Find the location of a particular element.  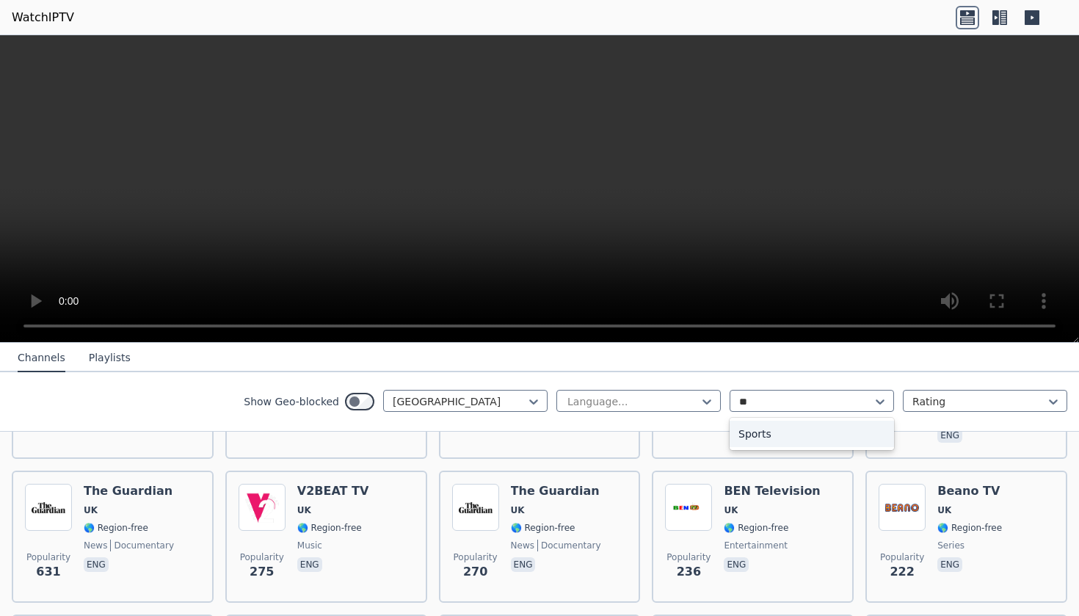

label: Show Geo-blocked is located at coordinates (292, 402).